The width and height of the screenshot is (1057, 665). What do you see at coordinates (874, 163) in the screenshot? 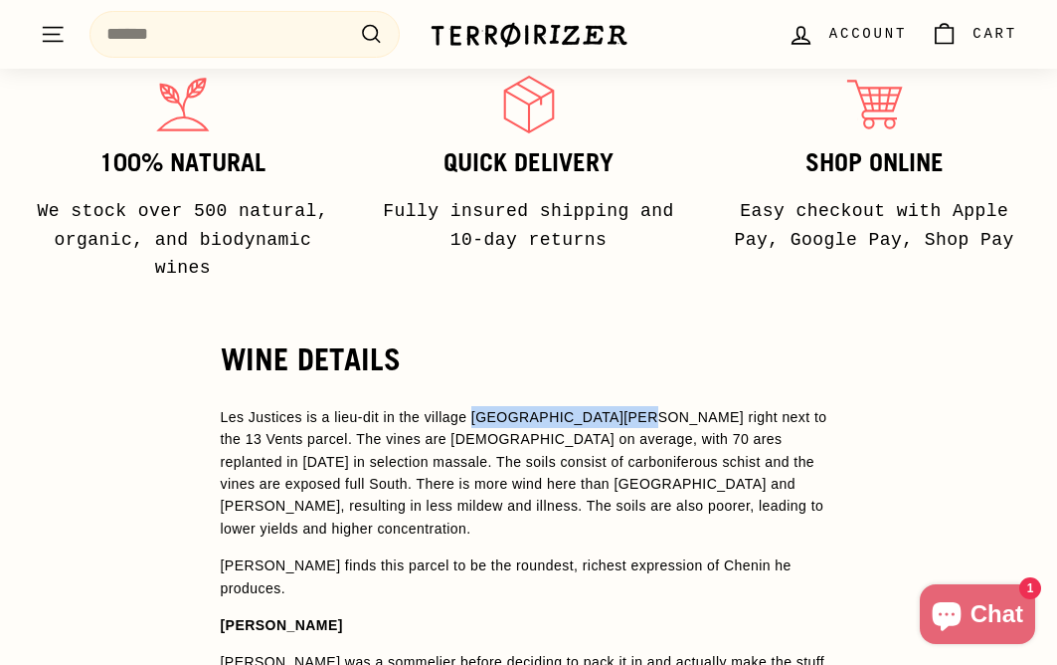
I see `h3: Shop Online` at bounding box center [874, 163].